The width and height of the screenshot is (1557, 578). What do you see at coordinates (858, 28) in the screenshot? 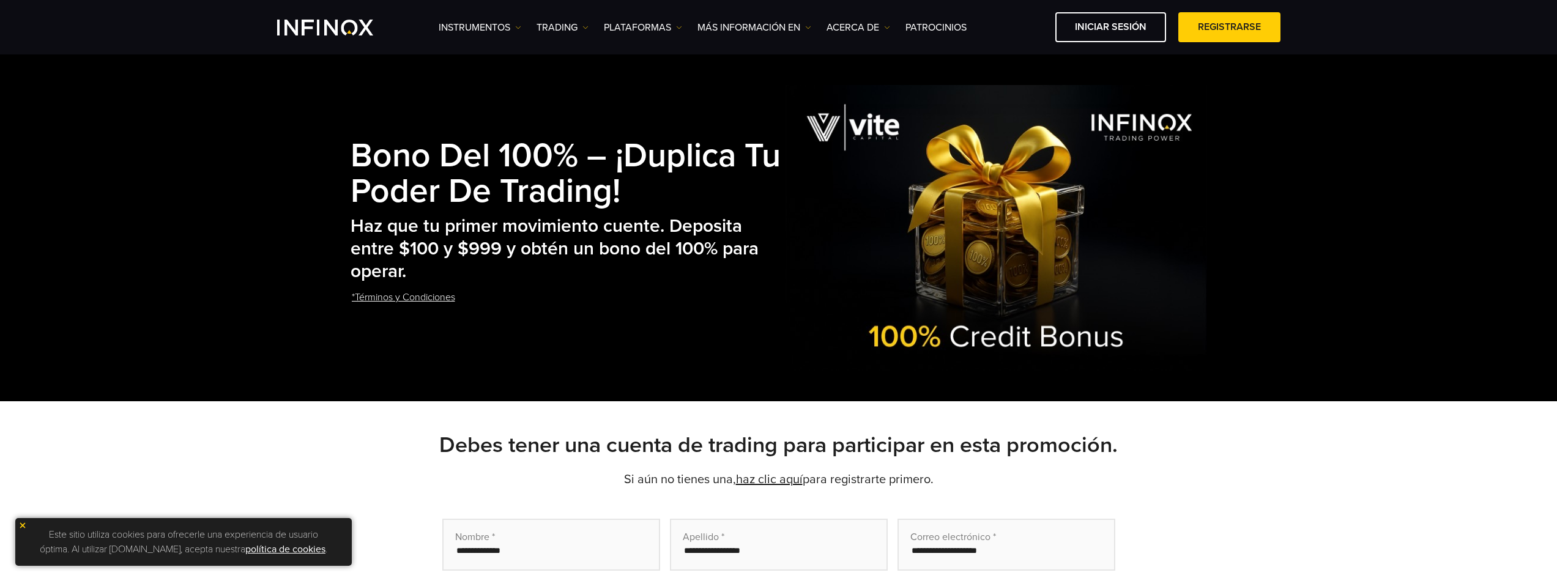
I see `a: ACERCA DE` at bounding box center [858, 28].